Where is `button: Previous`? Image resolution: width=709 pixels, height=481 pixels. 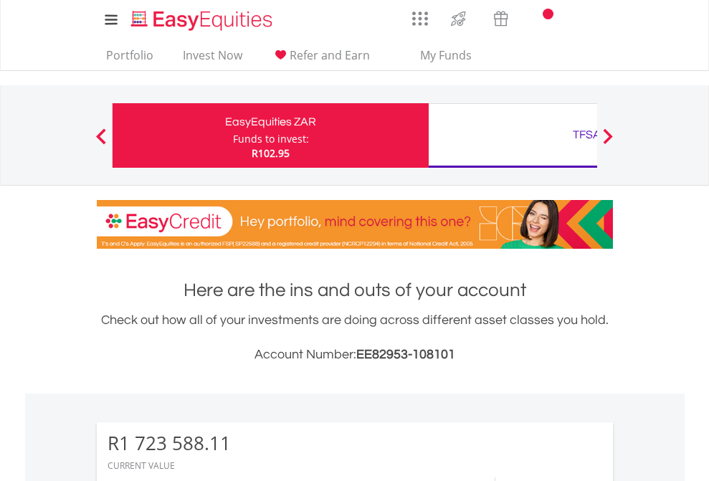
button: Previous is located at coordinates (101, 143).